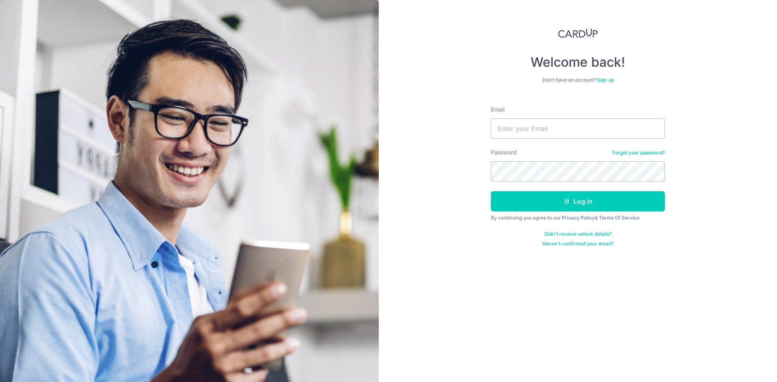 This screenshot has height=382, width=777. What do you see at coordinates (578, 33) in the screenshot?
I see `img: CardUp Logo` at bounding box center [578, 33].